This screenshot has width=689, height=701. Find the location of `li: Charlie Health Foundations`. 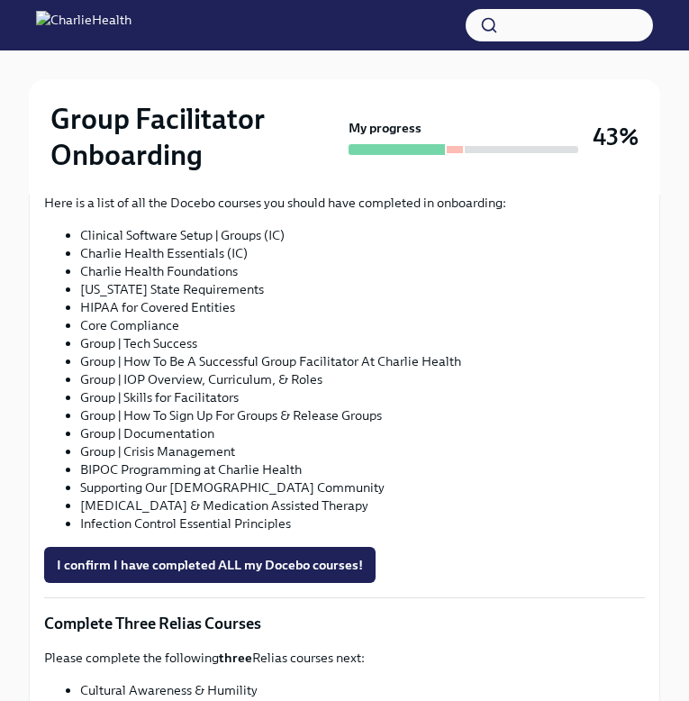

li: Charlie Health Foundations is located at coordinates (362, 271).